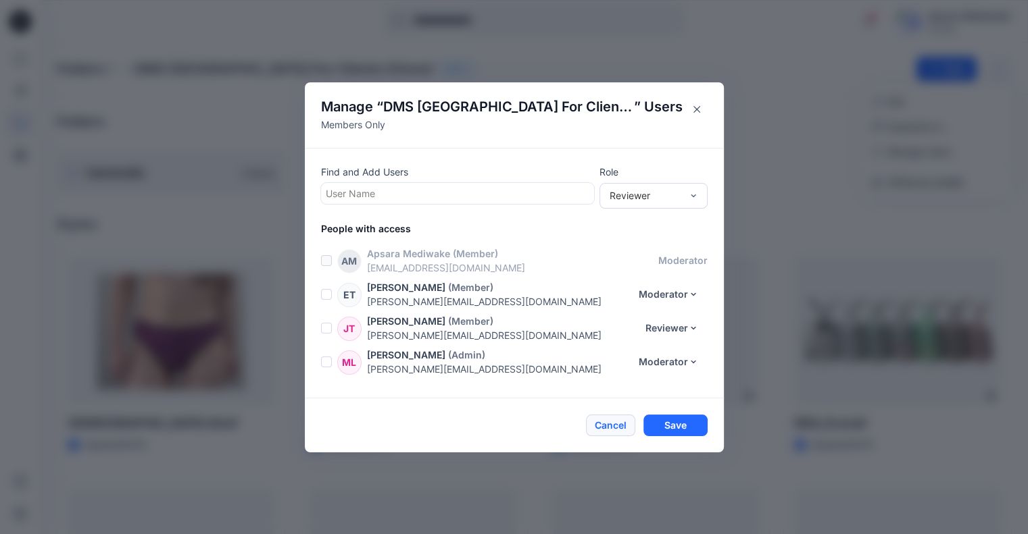 This screenshot has height=534, width=1028. What do you see at coordinates (672, 328) in the screenshot?
I see `button: Reviewer` at bounding box center [672, 328].